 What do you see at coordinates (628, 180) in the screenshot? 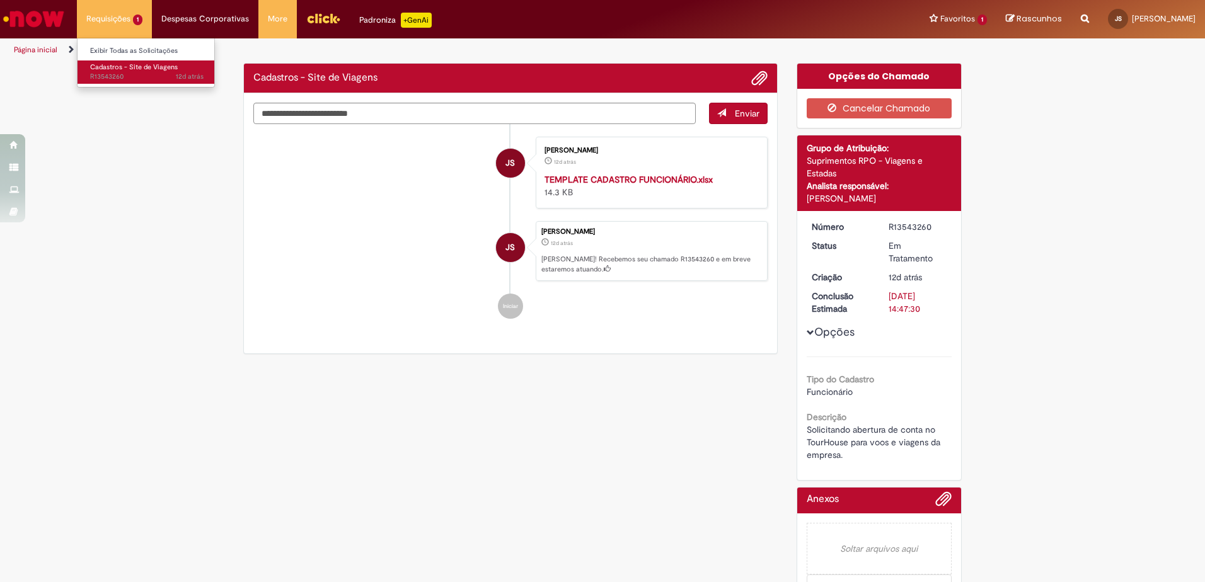
I see `strong: TEMPLATE CADASTRO FUNCIONÁRIO.xlsx` at bounding box center [628, 180].